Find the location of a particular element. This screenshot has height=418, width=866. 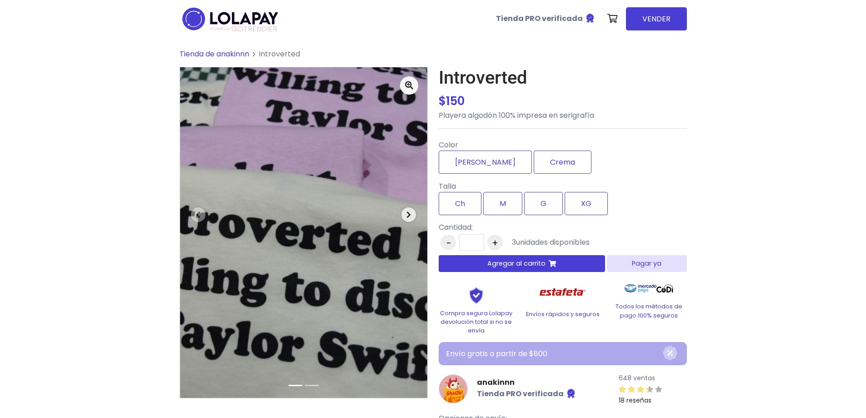

p: Todos los métodos de pago 100% seguros is located at coordinates (649, 310).